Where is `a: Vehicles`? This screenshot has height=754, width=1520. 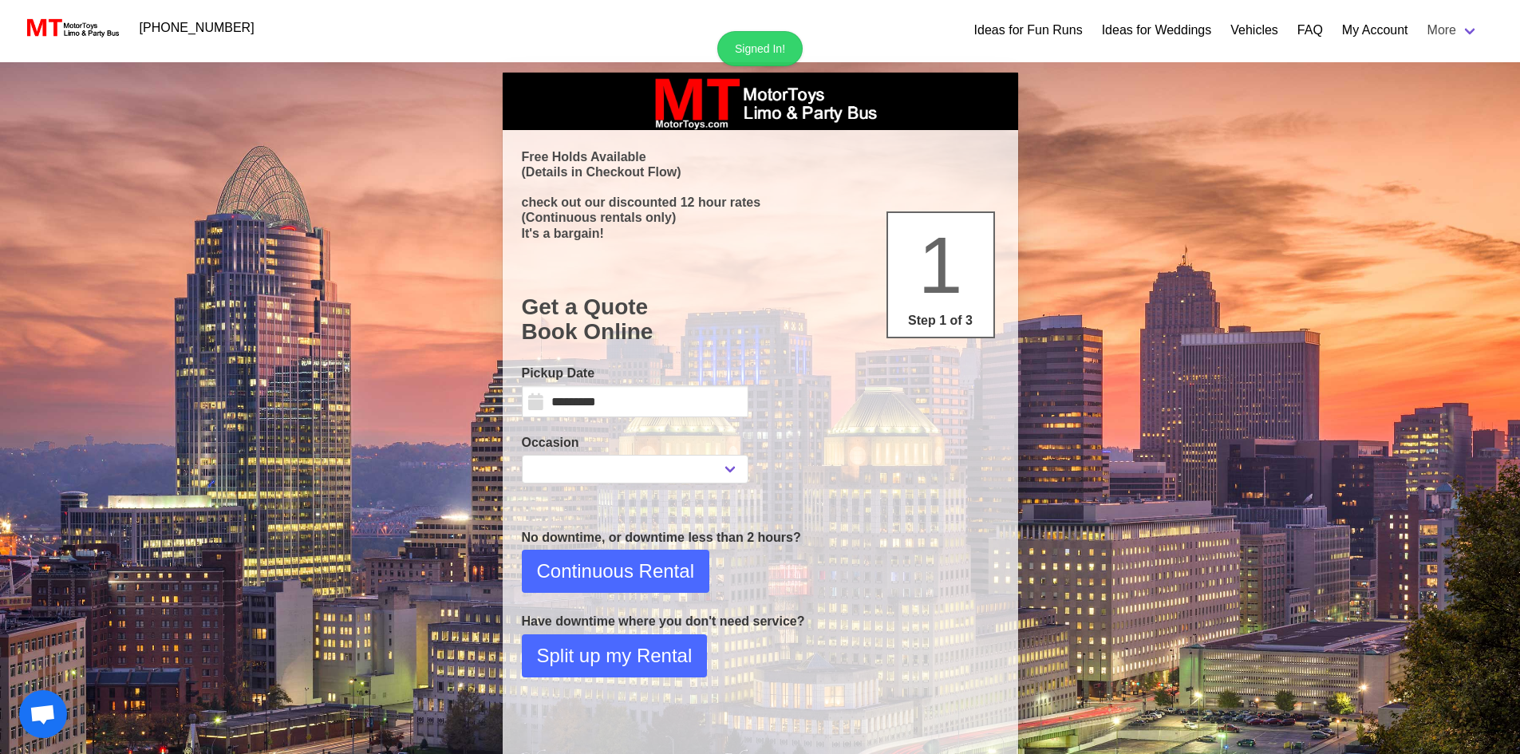 a: Vehicles is located at coordinates (1254, 30).